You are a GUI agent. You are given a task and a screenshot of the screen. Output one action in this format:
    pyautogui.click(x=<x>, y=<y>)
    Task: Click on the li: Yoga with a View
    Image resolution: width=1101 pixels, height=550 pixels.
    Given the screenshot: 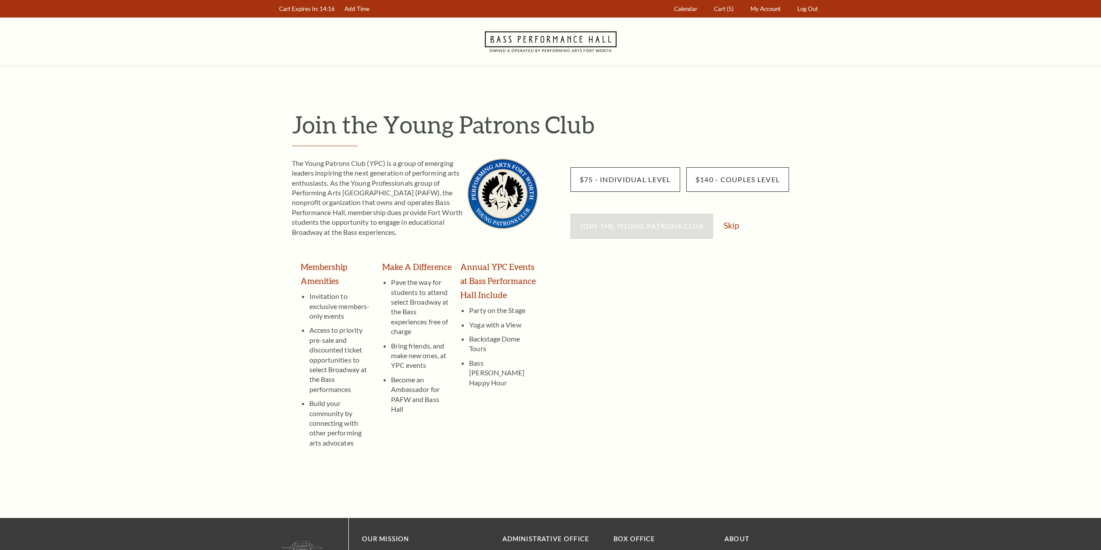 What is the action you would take?
    pyautogui.click(x=504, y=323)
    